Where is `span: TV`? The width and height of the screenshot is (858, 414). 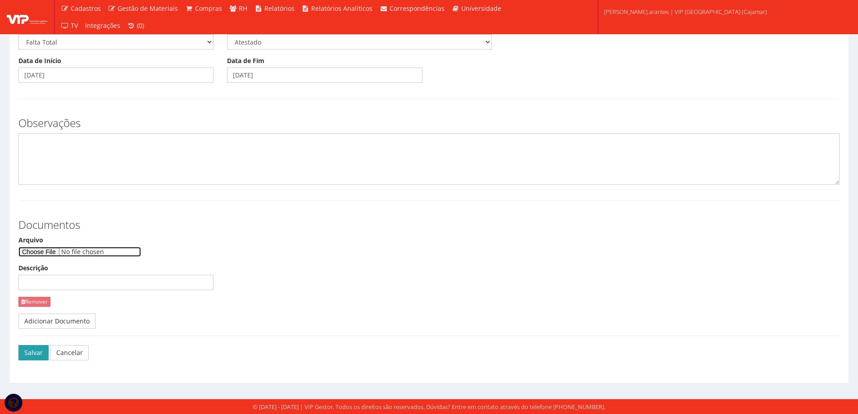
span: TV is located at coordinates (74, 25).